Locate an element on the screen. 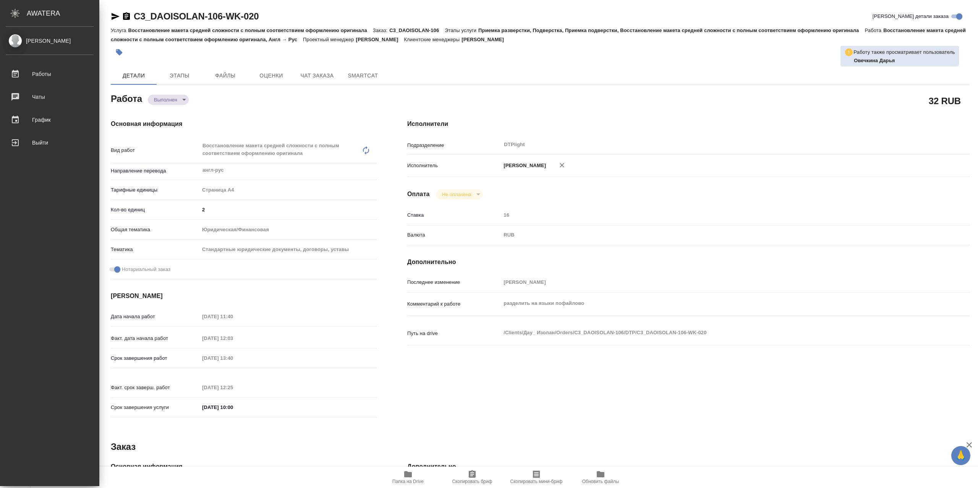  button: Скопировать бриф is located at coordinates (472, 478).